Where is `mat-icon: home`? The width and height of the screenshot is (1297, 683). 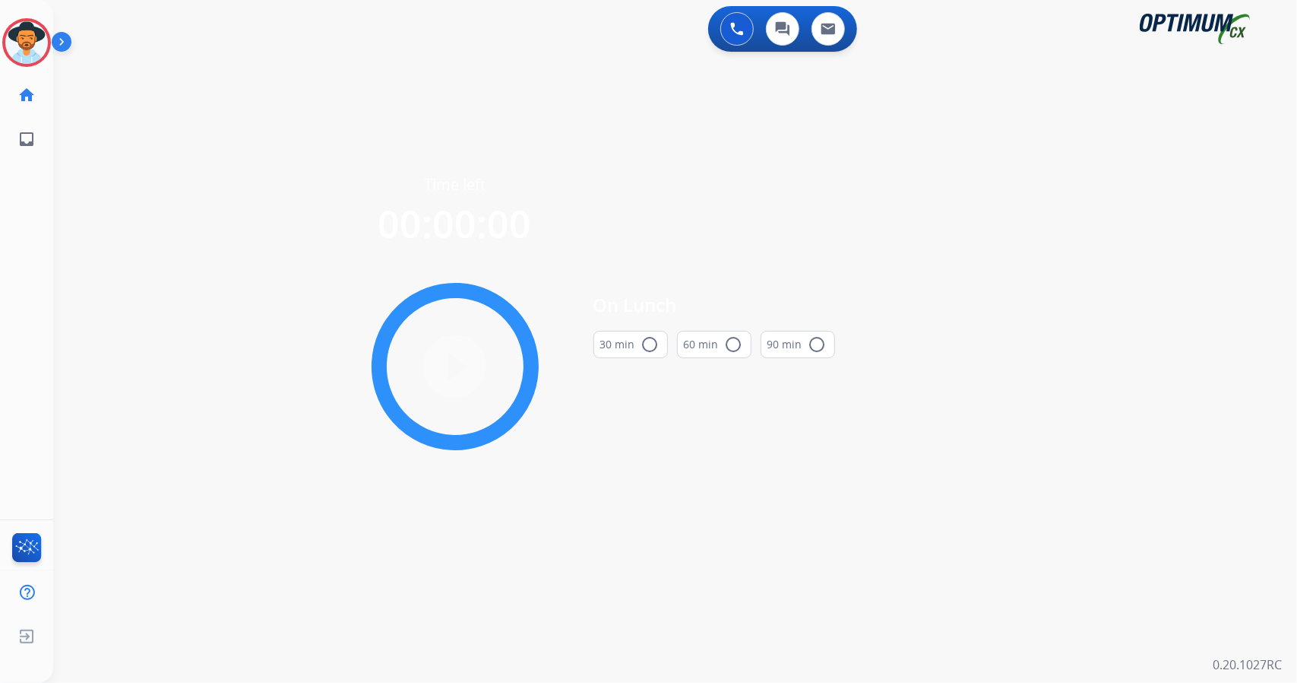 mat-icon: home is located at coordinates (27, 95).